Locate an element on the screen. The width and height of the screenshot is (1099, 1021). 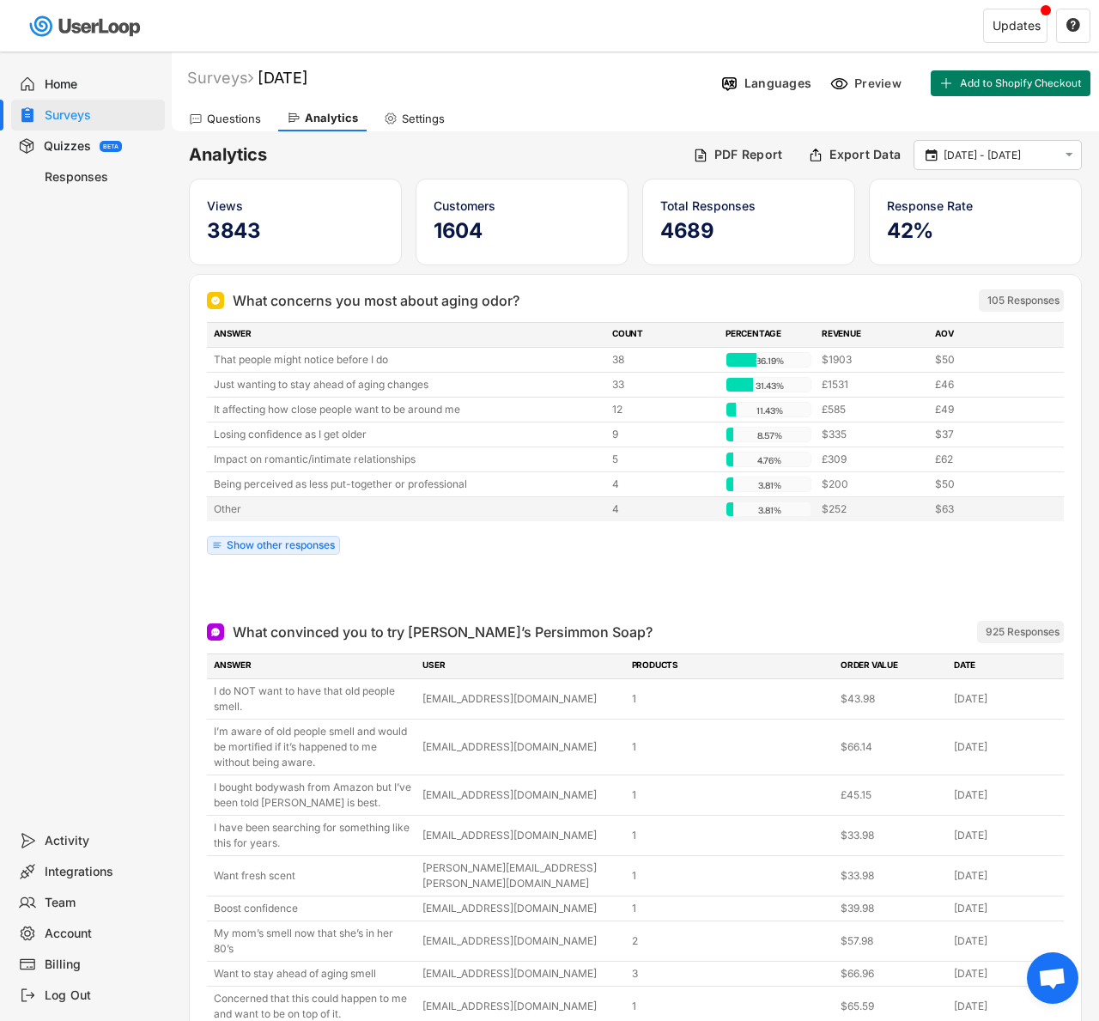
div: 9 is located at coordinates (664, 435).